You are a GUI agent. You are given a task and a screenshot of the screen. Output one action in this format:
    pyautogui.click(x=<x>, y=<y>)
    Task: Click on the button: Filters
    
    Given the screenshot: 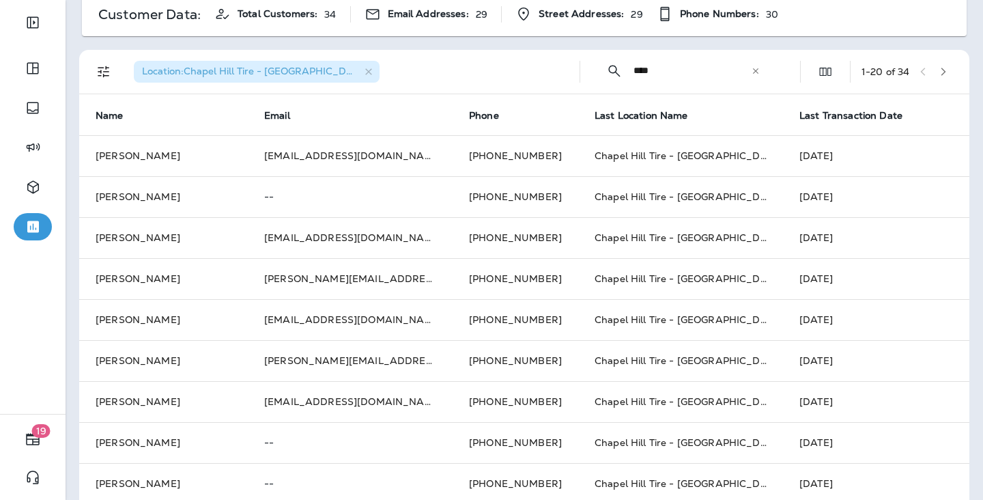 What is the action you would take?
    pyautogui.click(x=104, y=72)
    